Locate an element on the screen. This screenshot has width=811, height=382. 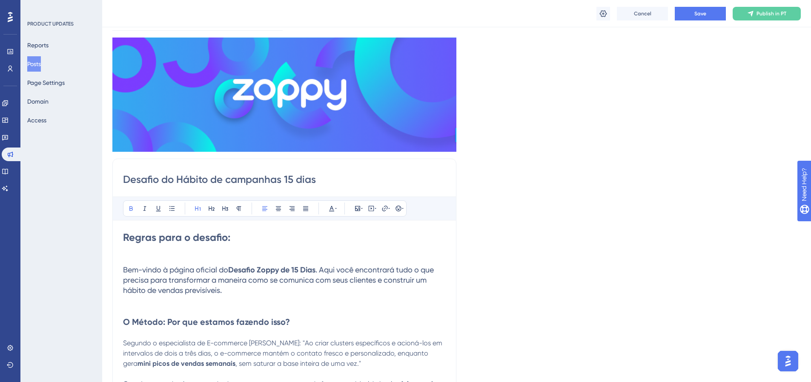
strong: O Método: Por que estamos fazendo isso? is located at coordinates (207, 322).